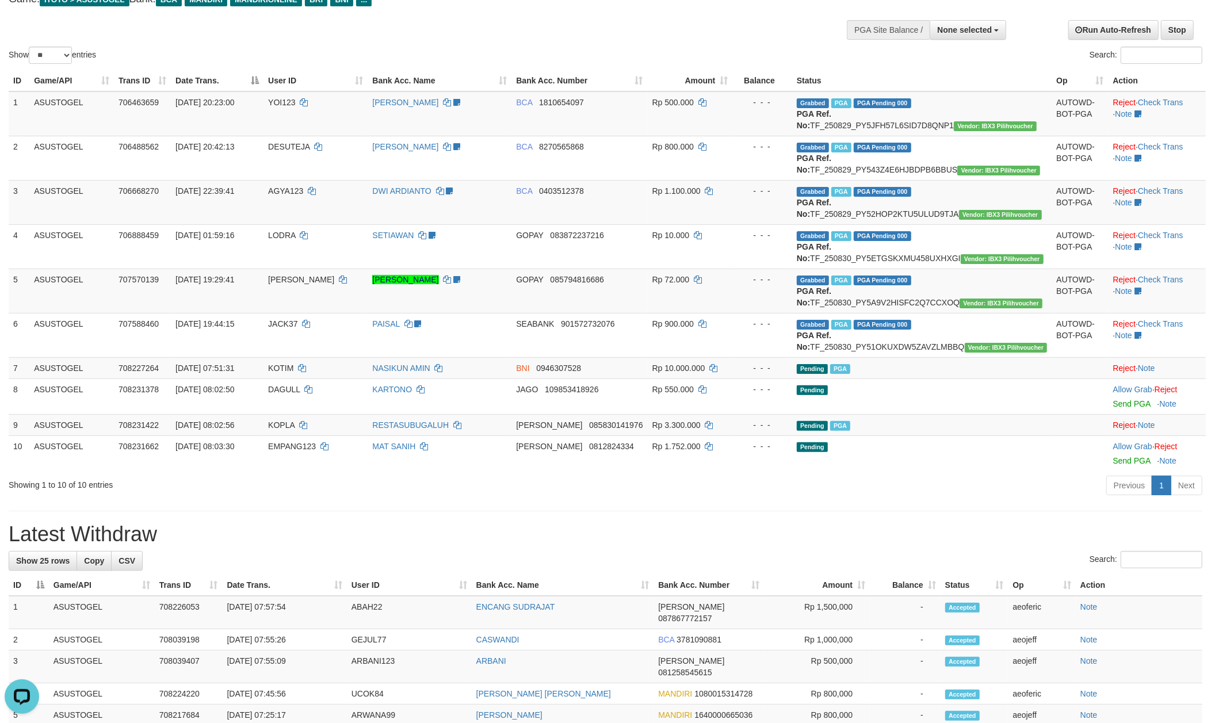 The width and height of the screenshot is (1211, 723). Describe the element at coordinates (1162, 560) in the screenshot. I see `input: Search:` at that location.